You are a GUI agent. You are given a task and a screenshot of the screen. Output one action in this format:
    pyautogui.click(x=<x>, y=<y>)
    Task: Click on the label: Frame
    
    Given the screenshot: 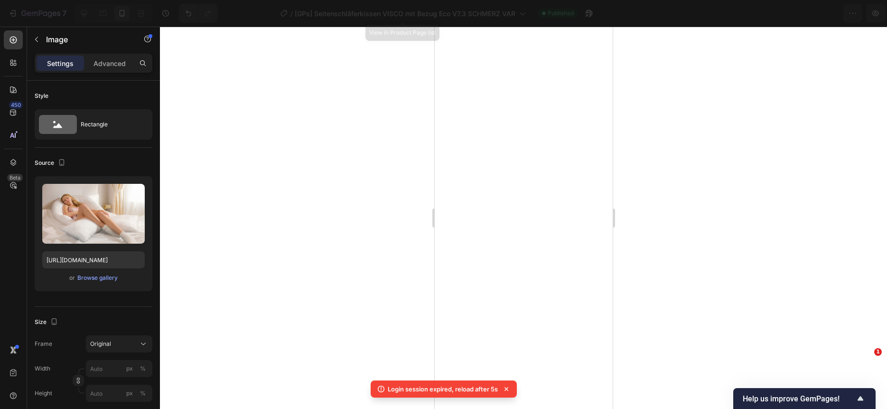 What is the action you would take?
    pyautogui.click(x=43, y=344)
    